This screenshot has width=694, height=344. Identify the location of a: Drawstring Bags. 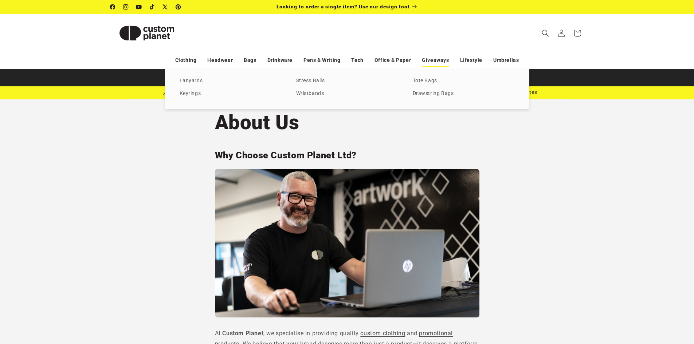
(464, 94).